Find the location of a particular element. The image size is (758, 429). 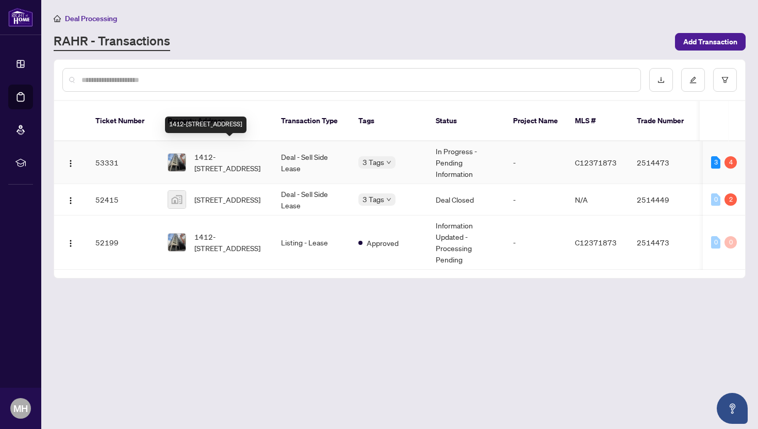

th: Project Name is located at coordinates (535, 121).